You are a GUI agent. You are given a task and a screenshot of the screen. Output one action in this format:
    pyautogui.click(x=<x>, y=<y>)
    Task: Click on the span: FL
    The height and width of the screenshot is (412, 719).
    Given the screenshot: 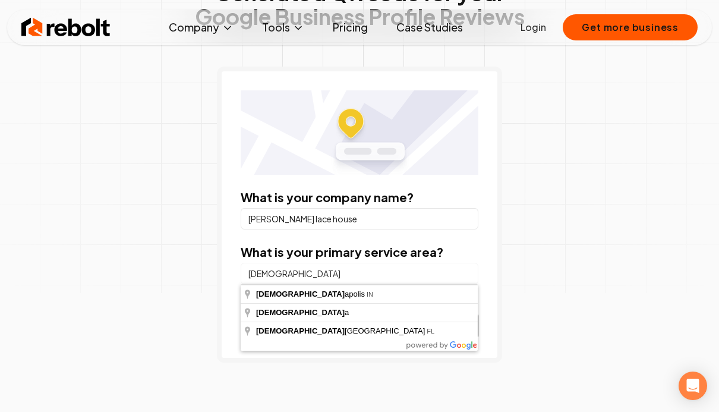 What is the action you would take?
    pyautogui.click(x=430, y=331)
    